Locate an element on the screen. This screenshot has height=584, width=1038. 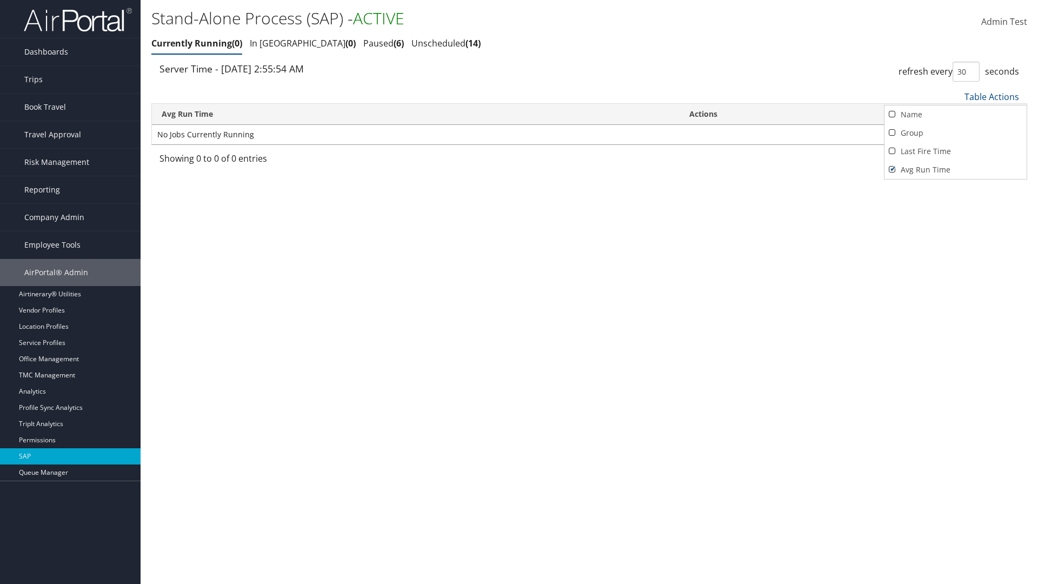
img: airportal-logo.png is located at coordinates (78, 19).